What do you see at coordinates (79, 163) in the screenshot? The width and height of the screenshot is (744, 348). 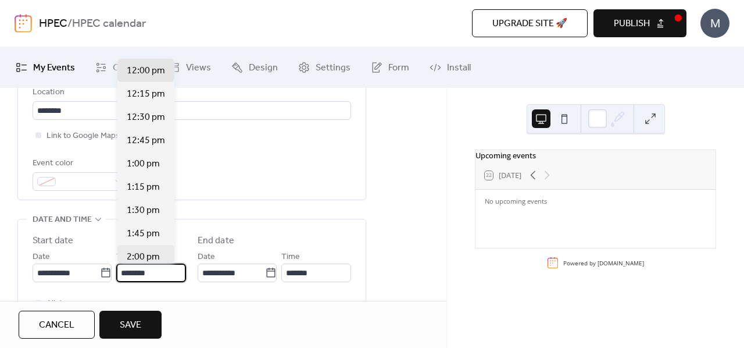 I see `div: Event color` at bounding box center [79, 163].